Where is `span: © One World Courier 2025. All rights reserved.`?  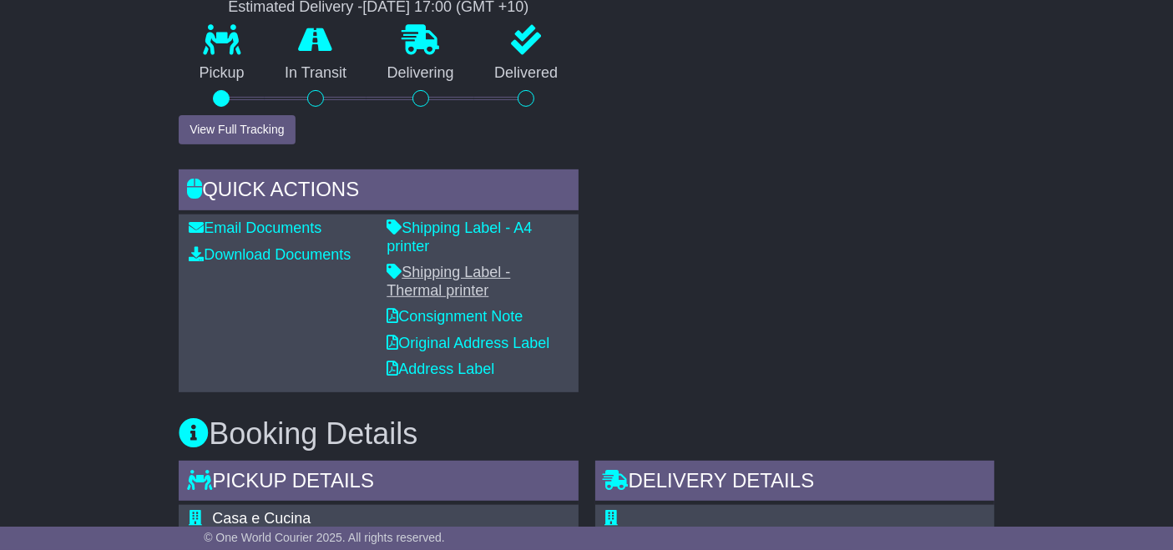
span: © One World Courier 2025. All rights reserved. is located at coordinates (324, 538).